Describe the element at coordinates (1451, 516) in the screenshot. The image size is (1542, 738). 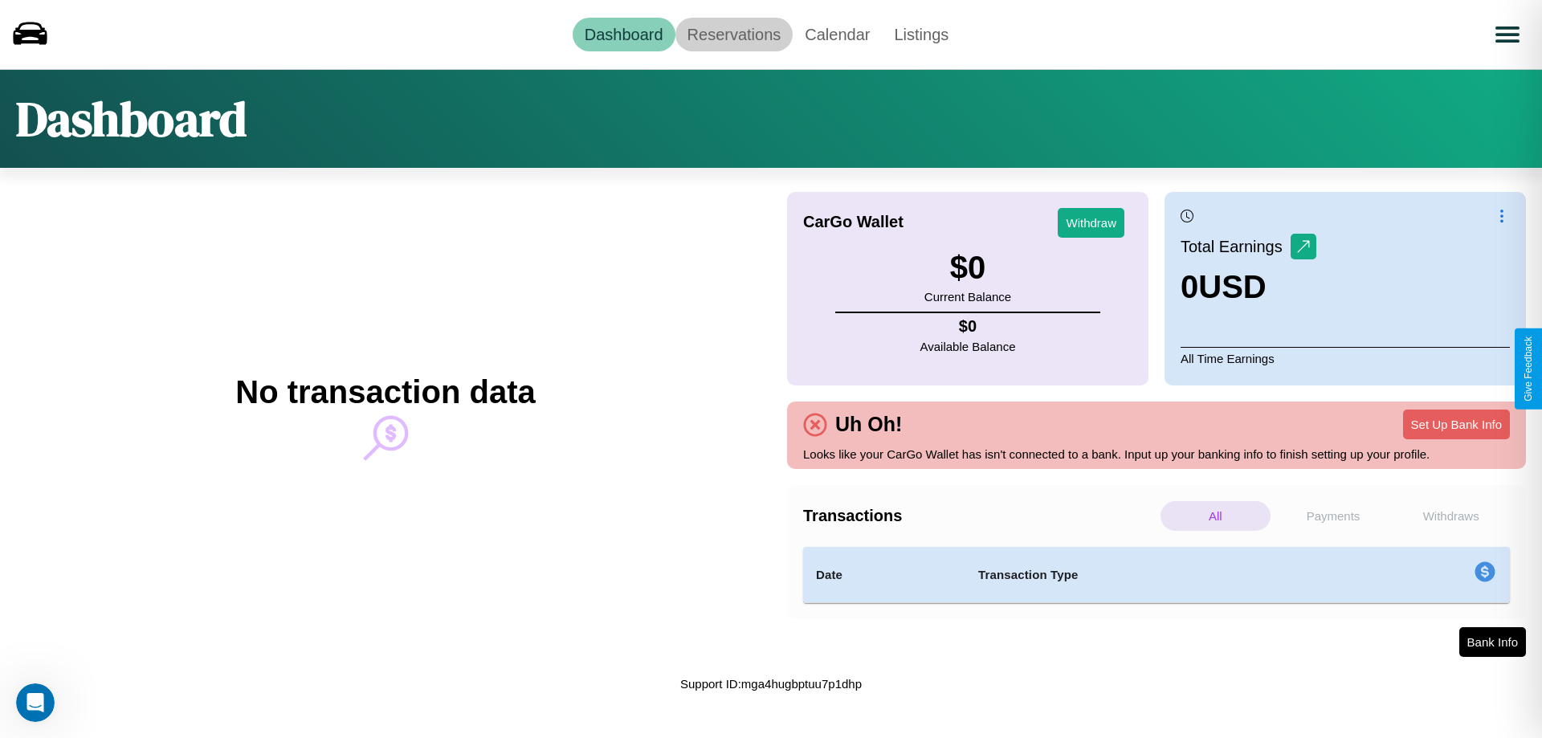
I see `p: Withdraws` at that location.